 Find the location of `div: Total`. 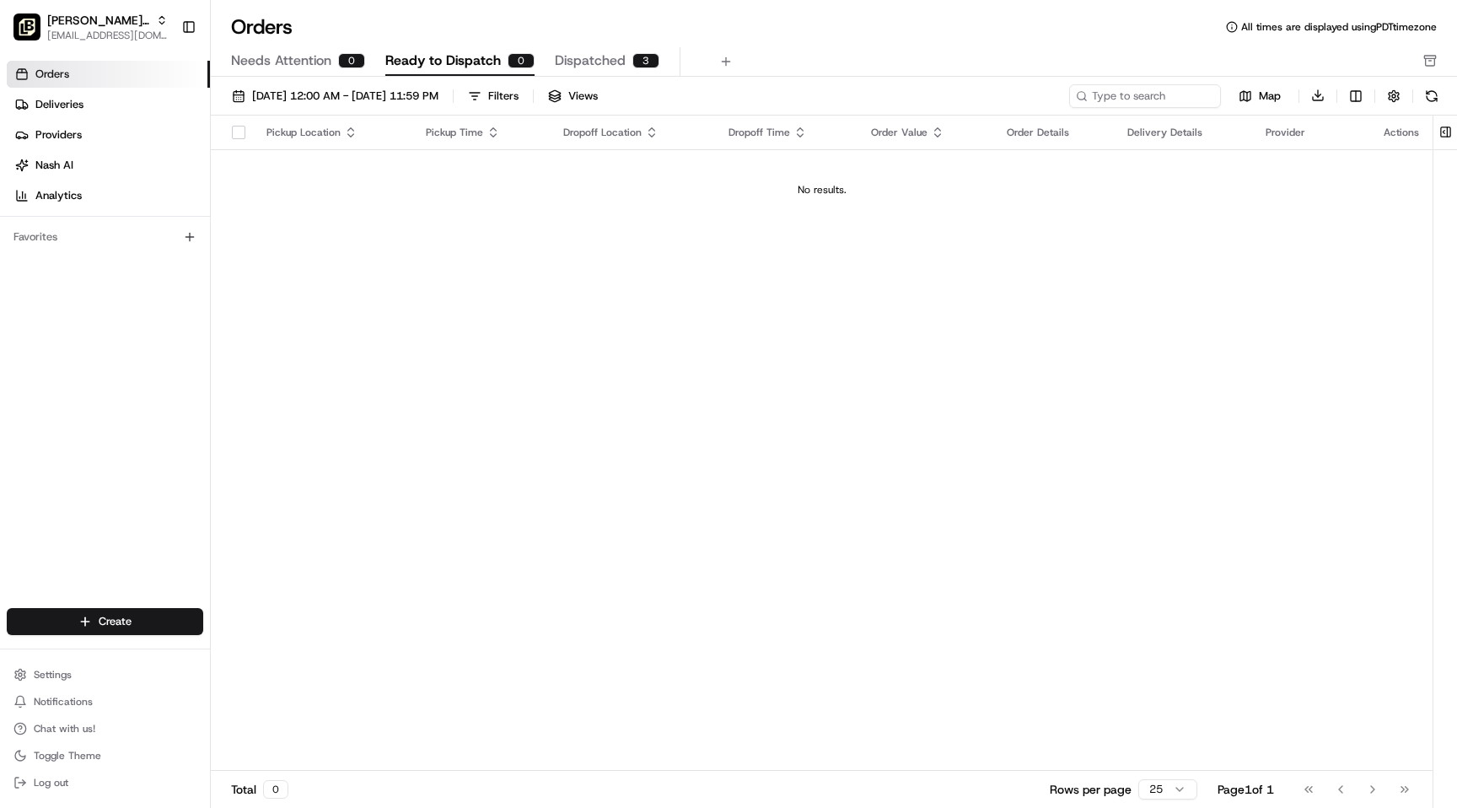

div: Total is located at coordinates (260, 789).